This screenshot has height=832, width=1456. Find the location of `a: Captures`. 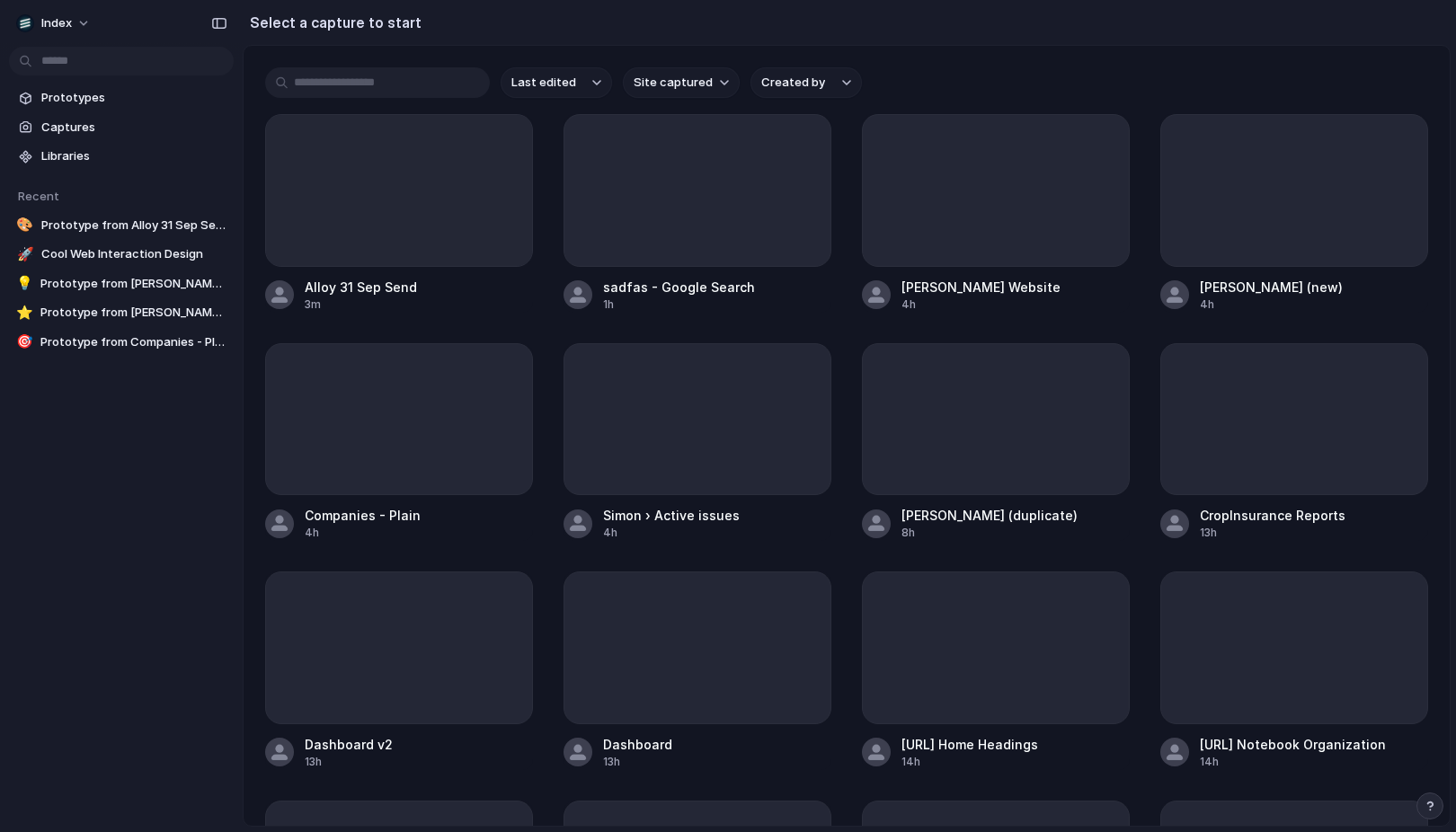

a: Captures is located at coordinates (121, 128).